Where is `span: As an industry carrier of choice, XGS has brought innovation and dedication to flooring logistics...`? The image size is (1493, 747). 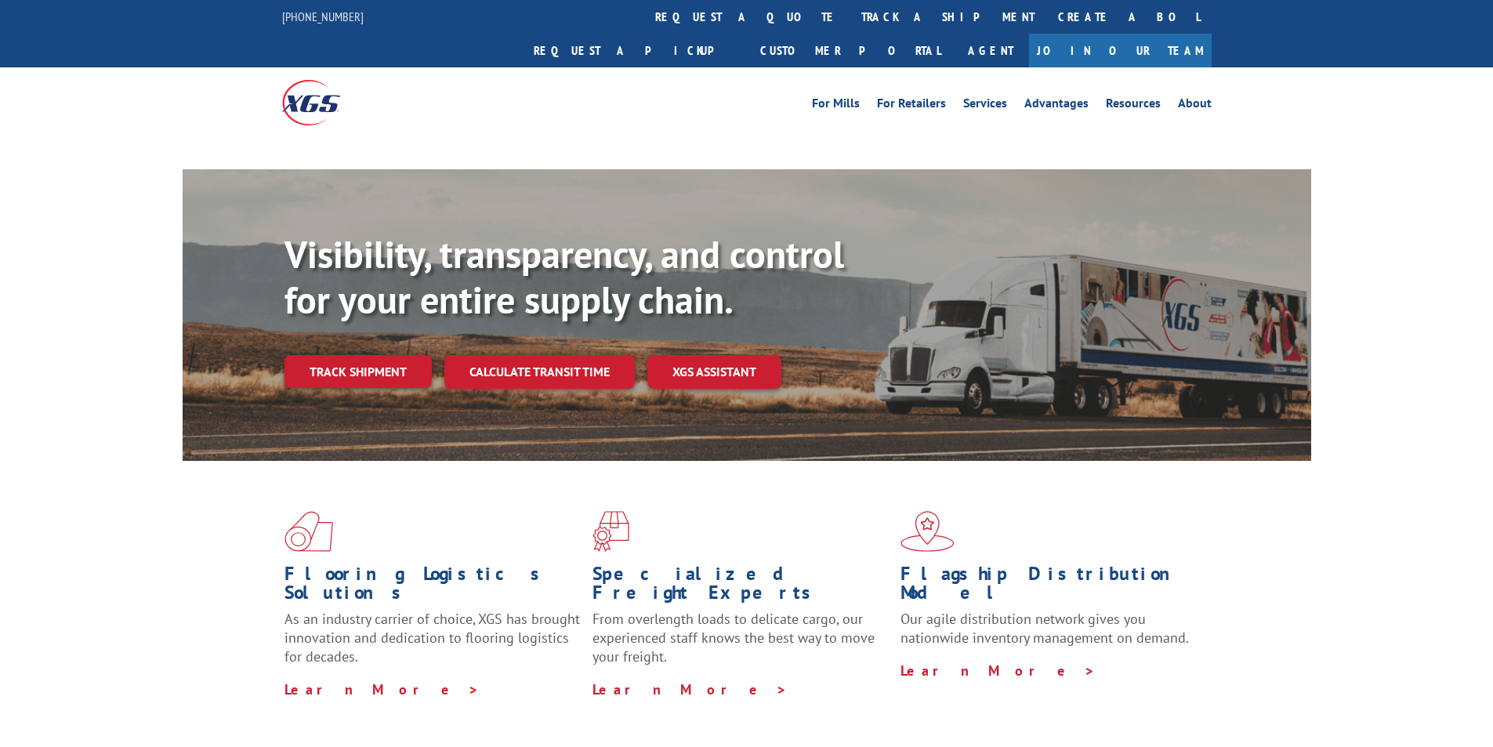 span: As an industry carrier of choice, XGS has brought innovation and dedication to flooring logistics... is located at coordinates (432, 637).